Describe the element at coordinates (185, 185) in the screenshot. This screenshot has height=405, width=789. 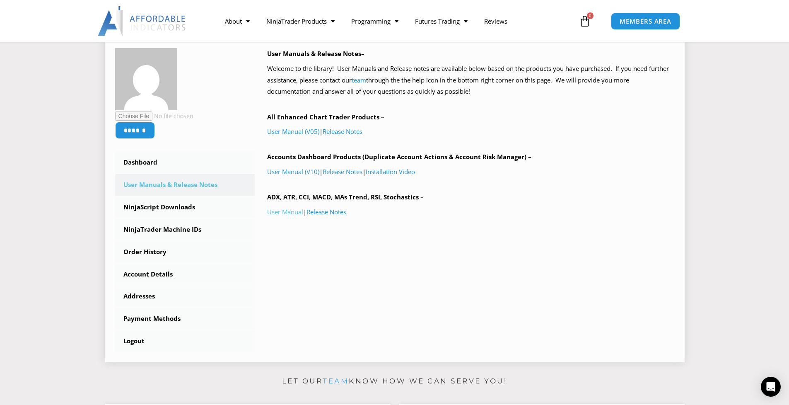
I see `a: User Manuals & Release Notes` at that location.